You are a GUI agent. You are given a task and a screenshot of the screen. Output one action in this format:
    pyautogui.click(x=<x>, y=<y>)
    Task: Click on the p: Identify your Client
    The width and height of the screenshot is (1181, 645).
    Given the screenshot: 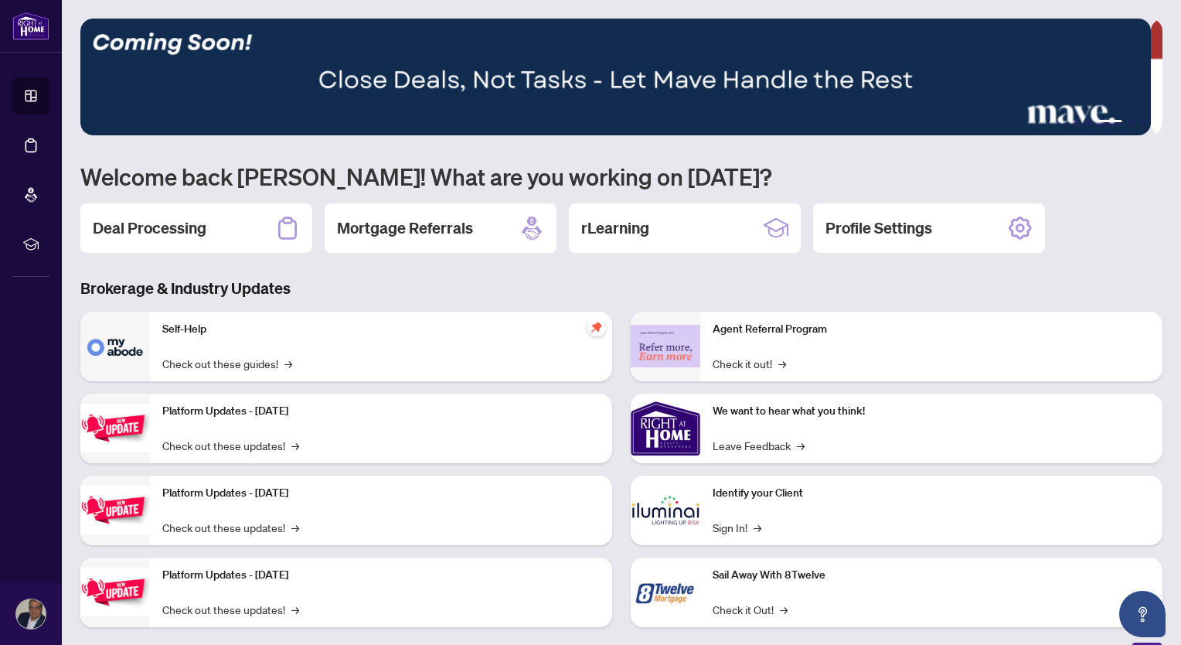 What is the action you would take?
    pyautogui.click(x=931, y=493)
    